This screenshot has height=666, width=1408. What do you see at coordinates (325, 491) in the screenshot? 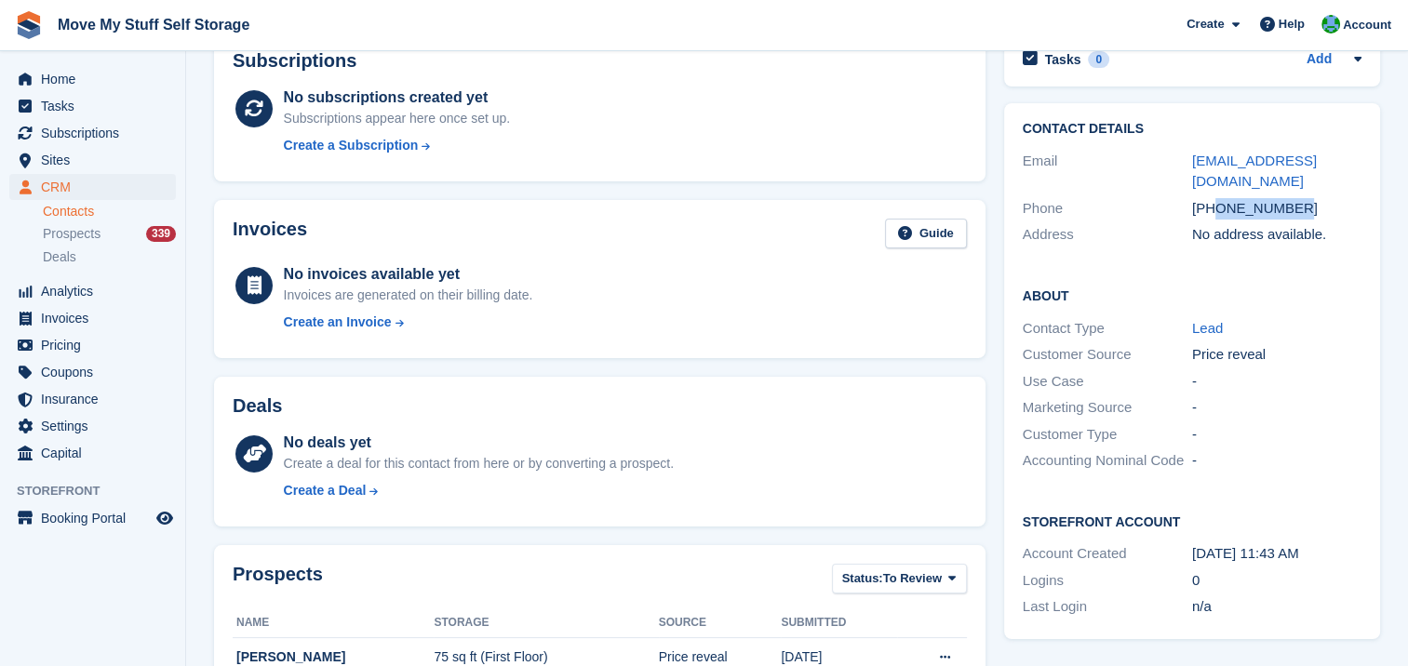
I see `div: Create a Deal` at bounding box center [325, 491].